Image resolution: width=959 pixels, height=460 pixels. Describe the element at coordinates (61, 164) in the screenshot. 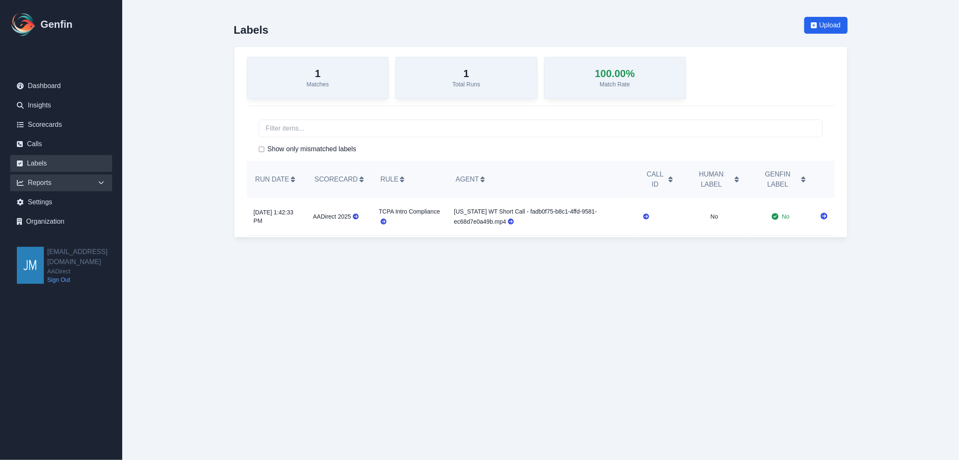

I see `a: Labels` at that location.